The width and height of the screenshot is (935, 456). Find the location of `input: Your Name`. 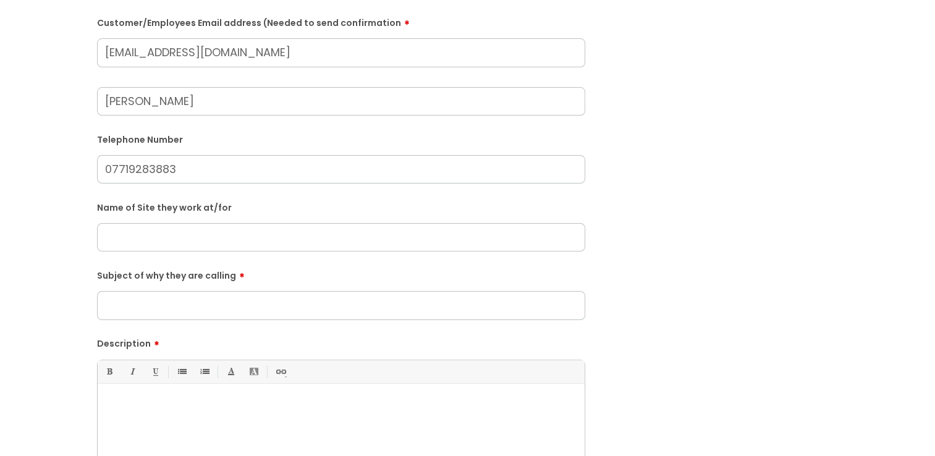

input: Your Name is located at coordinates (341, 101).